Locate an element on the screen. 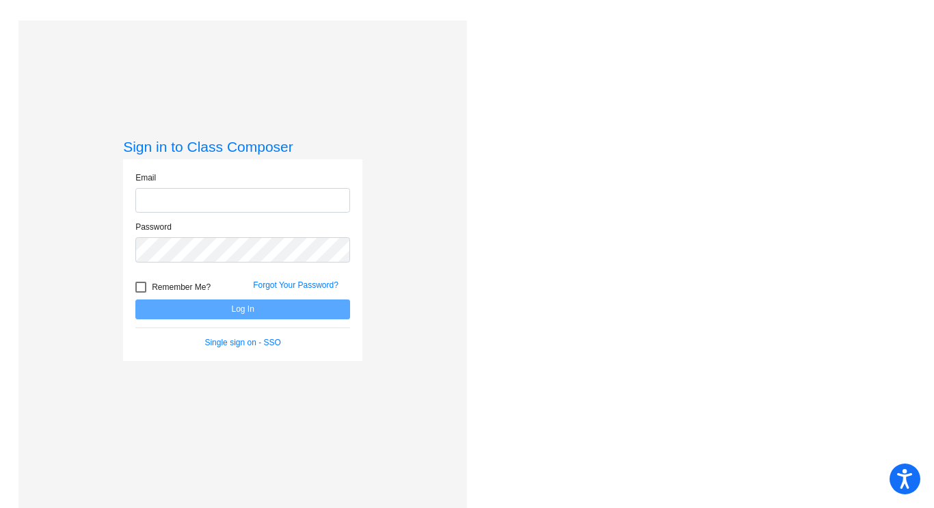 The image size is (934, 508). label: Password is located at coordinates (153, 227).